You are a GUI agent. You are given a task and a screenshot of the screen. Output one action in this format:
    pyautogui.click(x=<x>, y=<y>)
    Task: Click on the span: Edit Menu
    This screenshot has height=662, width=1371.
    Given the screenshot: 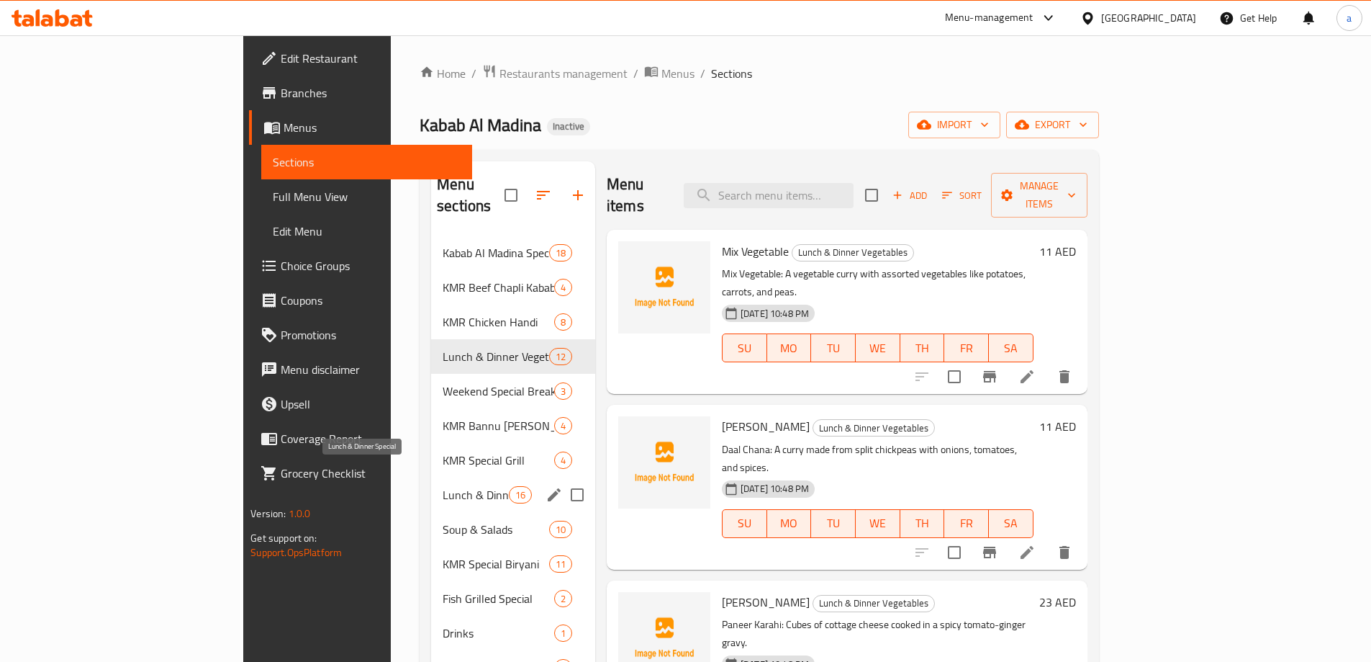 What is the action you would take?
    pyautogui.click(x=366, y=231)
    